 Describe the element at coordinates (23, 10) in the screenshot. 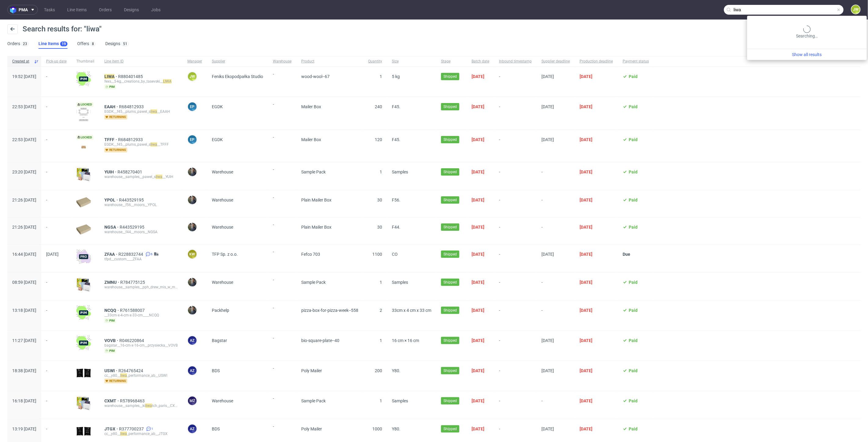

I see `button: pma` at that location.